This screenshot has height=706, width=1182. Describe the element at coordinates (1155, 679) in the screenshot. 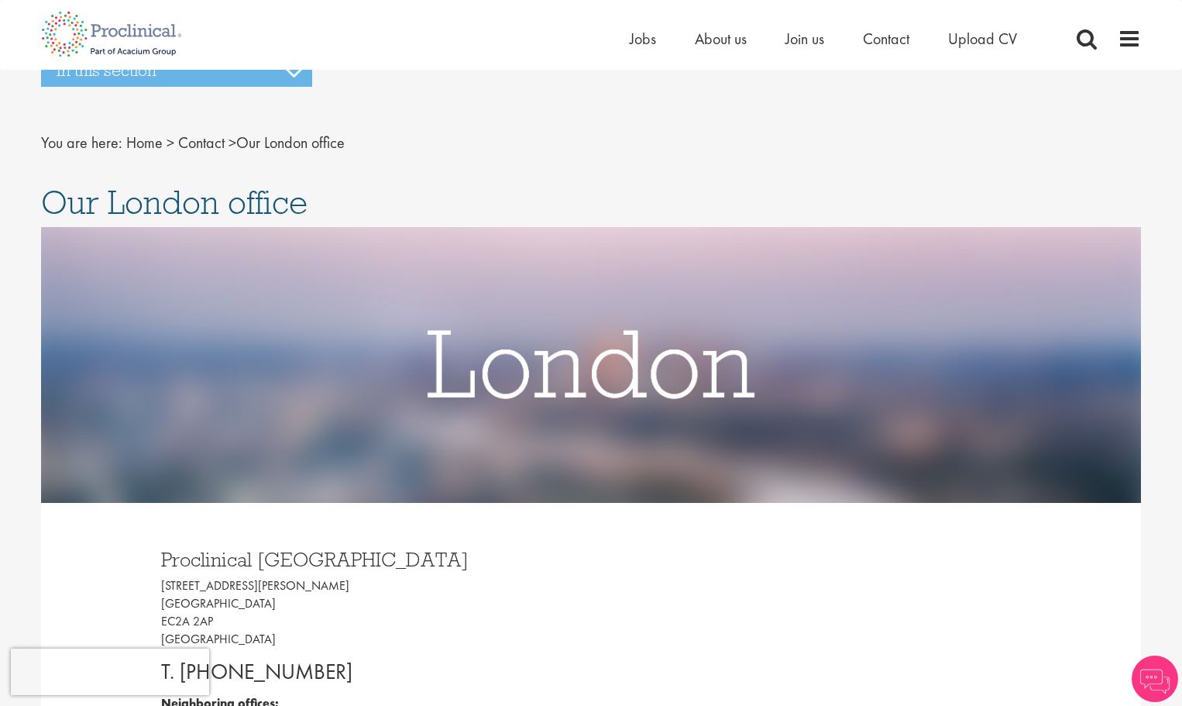

I see `img: Chatbot` at that location.